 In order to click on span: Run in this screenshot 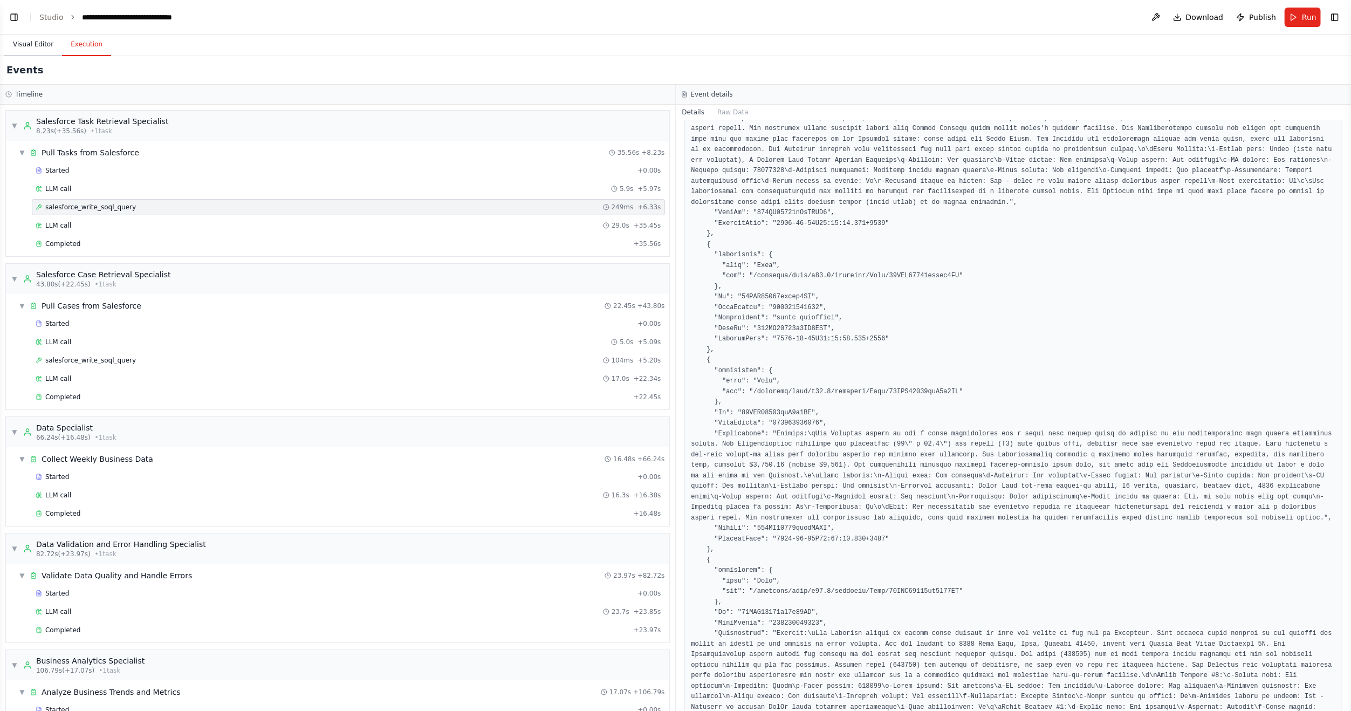, I will do `click(1309, 17)`.